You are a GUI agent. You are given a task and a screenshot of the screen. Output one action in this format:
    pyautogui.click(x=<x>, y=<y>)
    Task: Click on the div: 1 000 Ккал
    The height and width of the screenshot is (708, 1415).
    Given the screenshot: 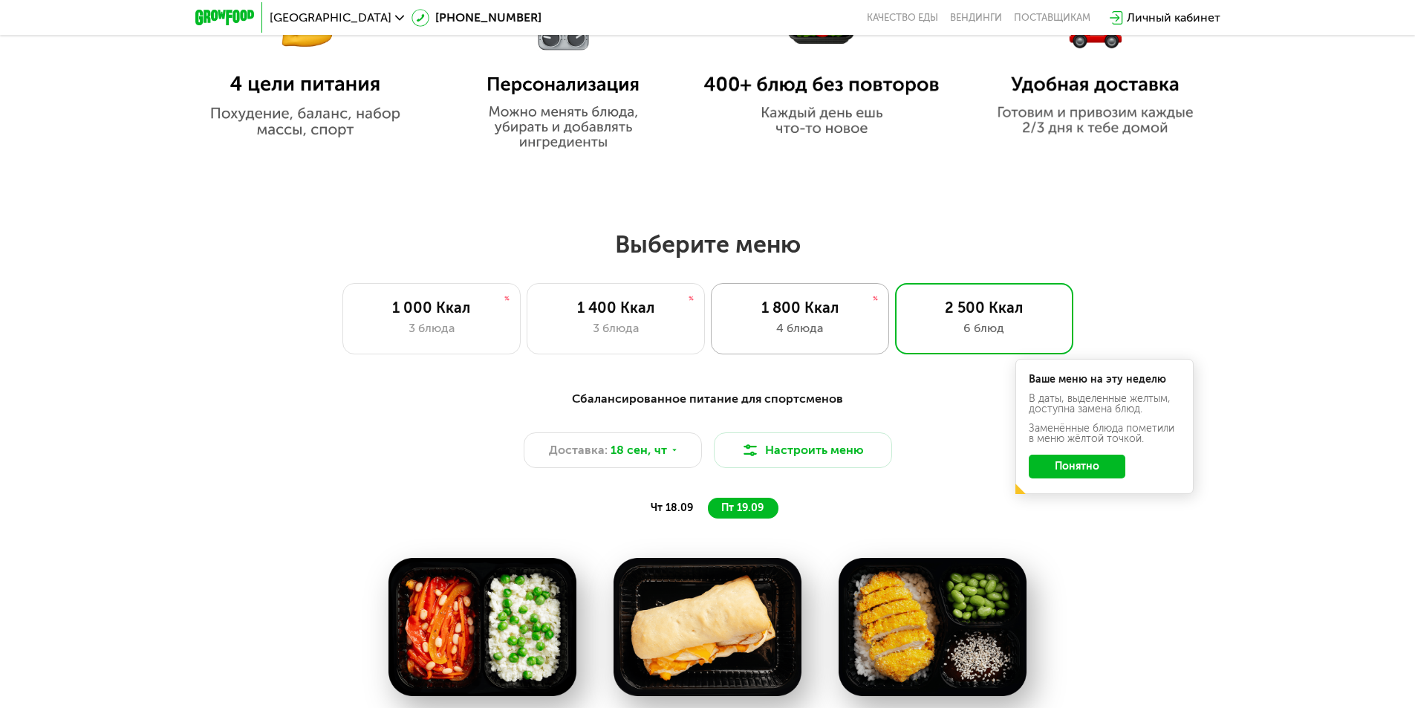 What is the action you would take?
    pyautogui.click(x=432, y=308)
    